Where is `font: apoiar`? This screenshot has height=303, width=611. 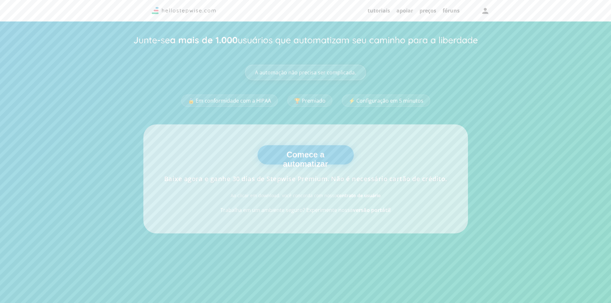
font: apoiar is located at coordinates (405, 11).